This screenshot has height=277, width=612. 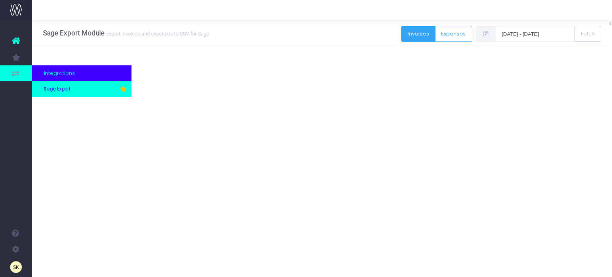 What do you see at coordinates (587, 34) in the screenshot?
I see `button: Fetch` at bounding box center [587, 34].